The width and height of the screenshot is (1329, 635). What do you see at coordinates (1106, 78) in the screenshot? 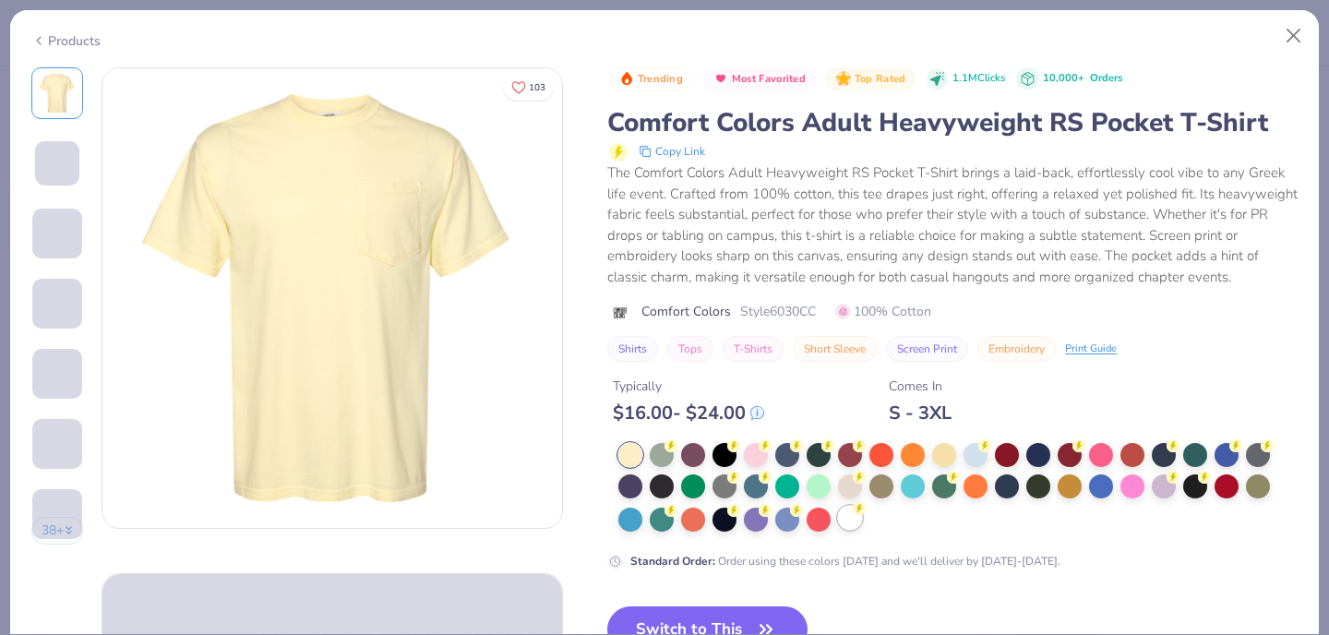
I see `span: Orders` at bounding box center [1106, 78].